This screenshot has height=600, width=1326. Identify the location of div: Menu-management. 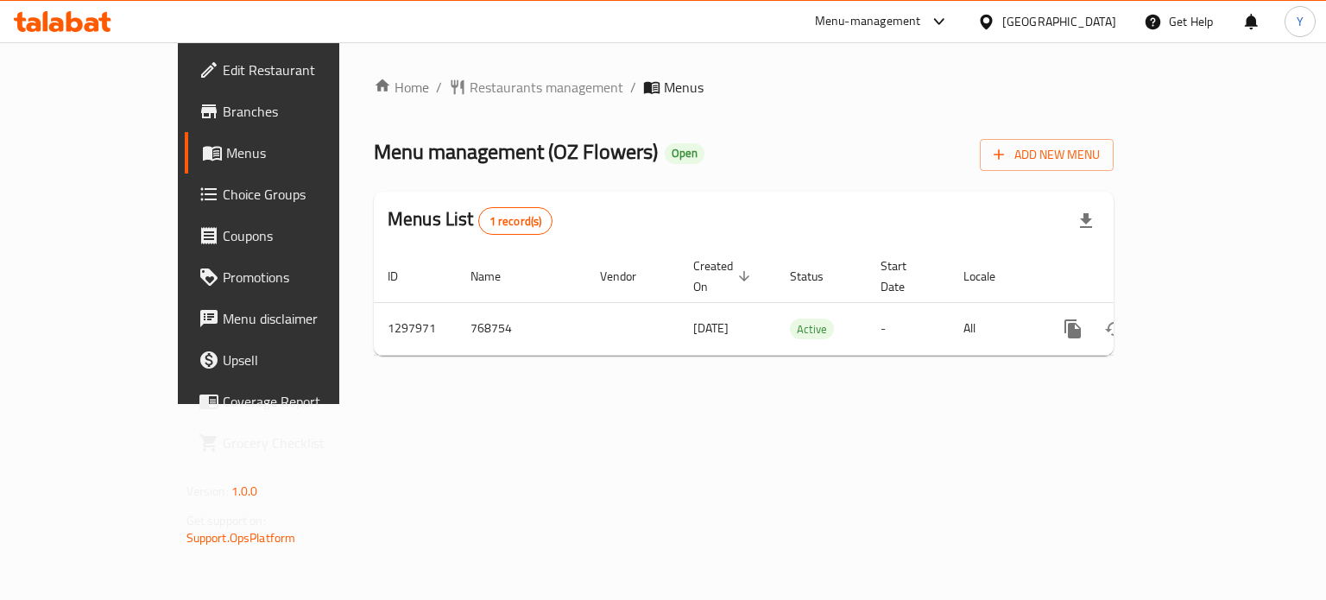
(867, 22).